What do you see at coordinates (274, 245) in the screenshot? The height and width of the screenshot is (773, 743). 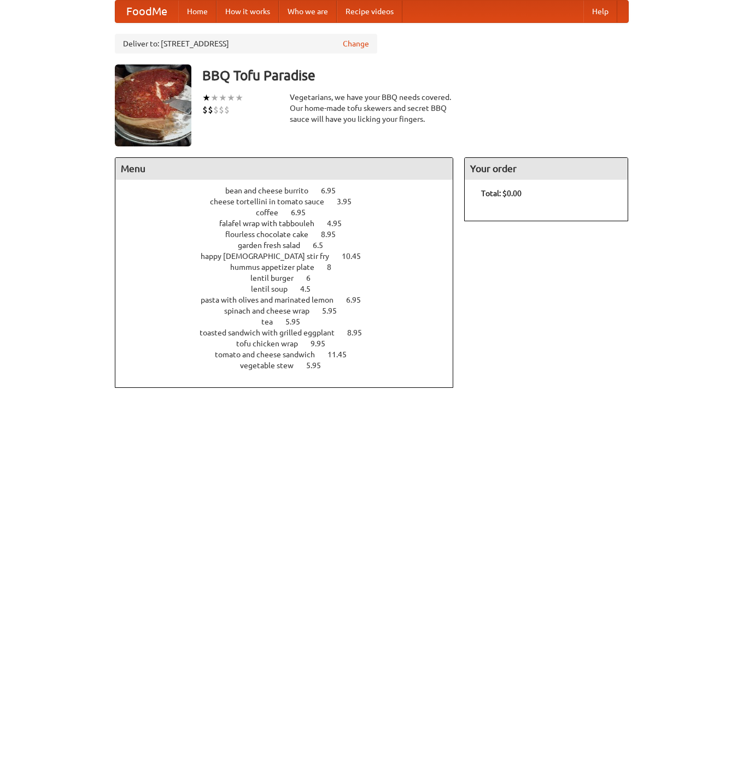 I see `span: garden fresh salad` at bounding box center [274, 245].